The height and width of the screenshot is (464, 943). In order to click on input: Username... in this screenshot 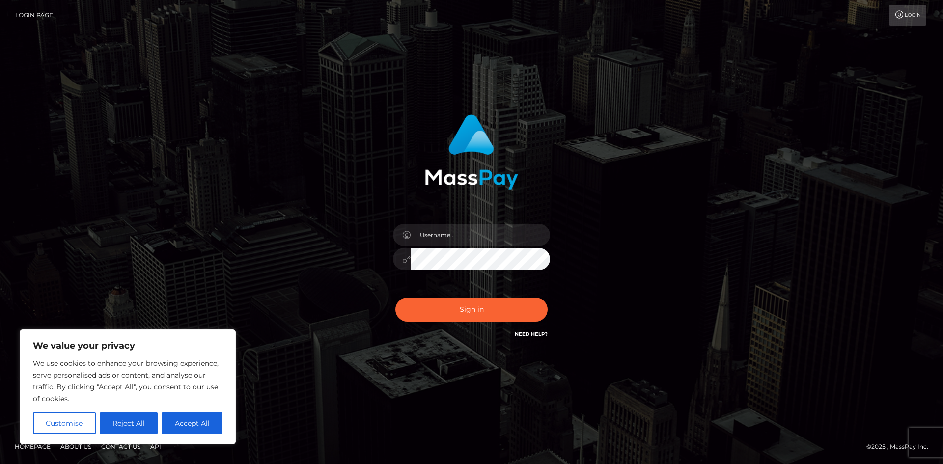, I will do `click(480, 235)`.